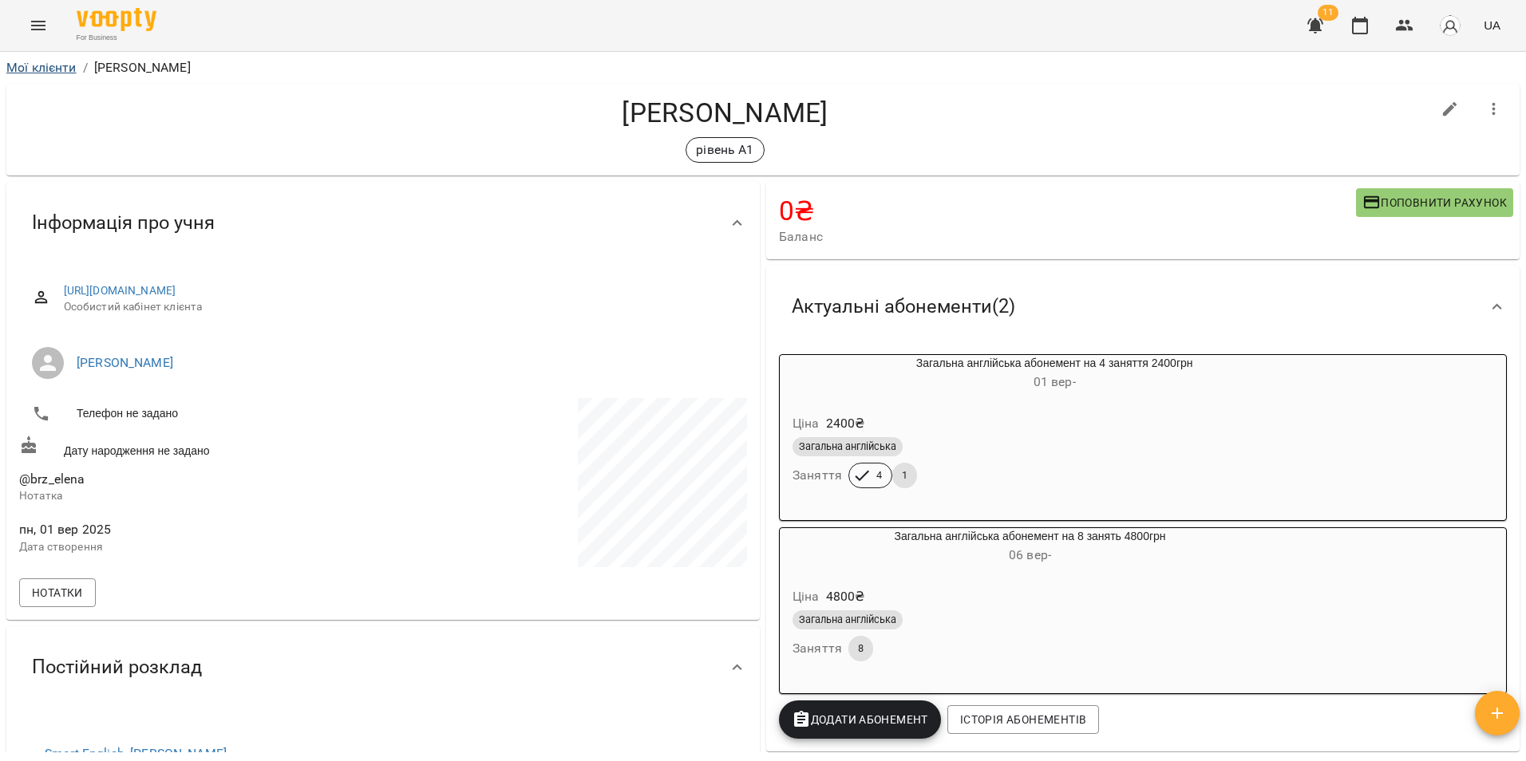  Describe the element at coordinates (200, 547) in the screenshot. I see `p: Дата створення` at that location.